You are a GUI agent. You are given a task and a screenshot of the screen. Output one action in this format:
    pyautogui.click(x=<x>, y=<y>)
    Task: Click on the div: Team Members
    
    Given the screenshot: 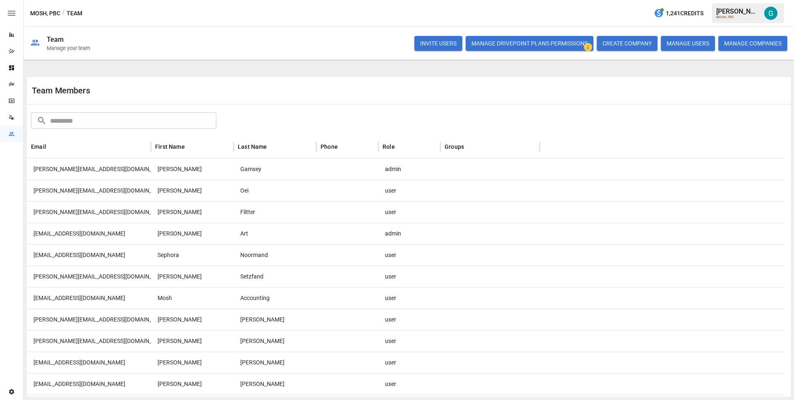 What is the action you would take?
    pyautogui.click(x=220, y=91)
    